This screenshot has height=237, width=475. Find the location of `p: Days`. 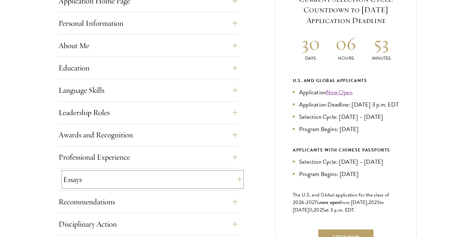

p: Days is located at coordinates (311, 58).